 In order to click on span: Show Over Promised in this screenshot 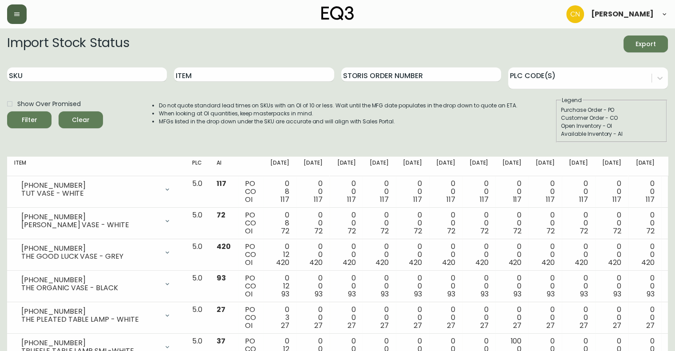, I will do `click(49, 104)`.